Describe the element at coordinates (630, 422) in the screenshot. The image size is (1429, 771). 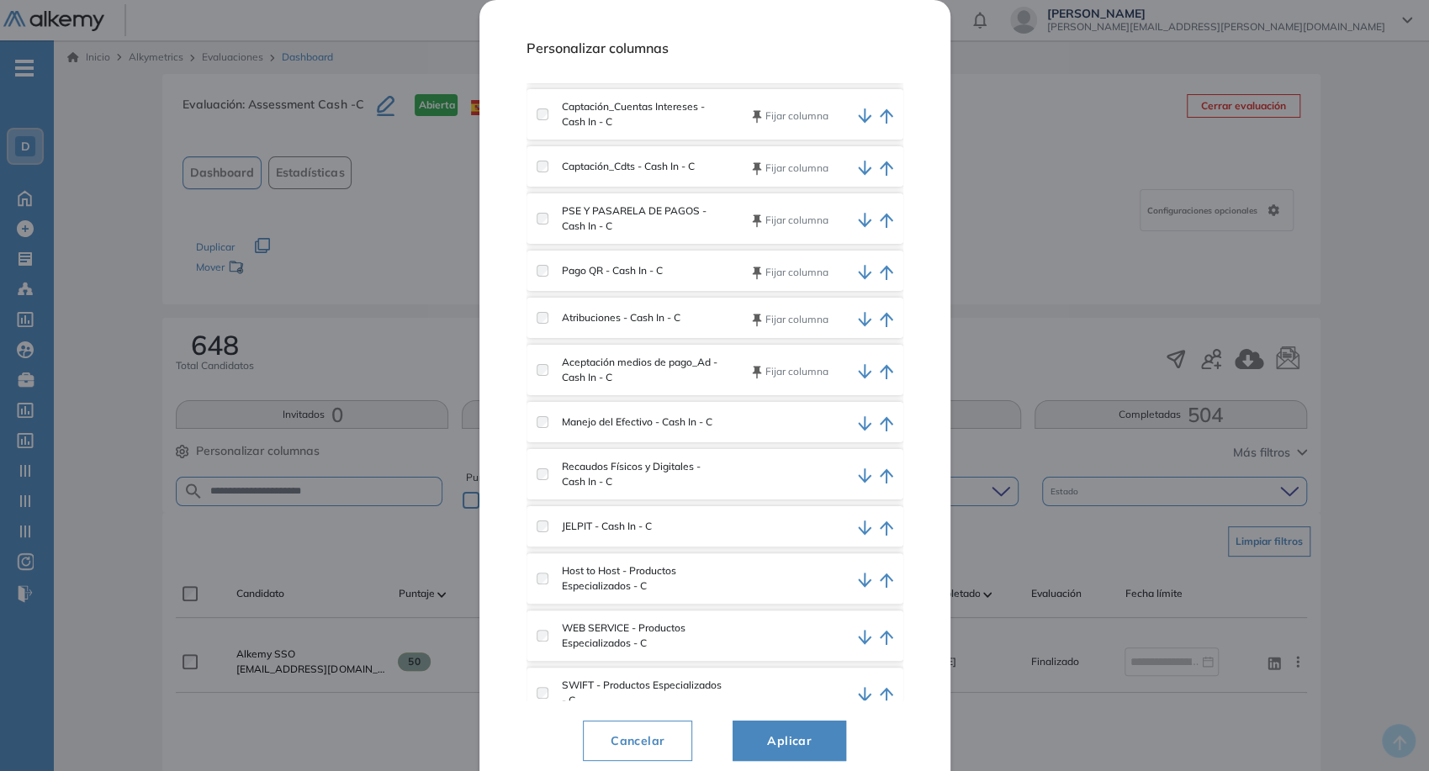
I see `label: Manejo del Efectivo - Cash In - C` at that location.